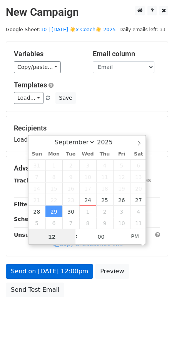 The image size is (174, 358). I want to click on span: September 9, 2025, so click(71, 177).